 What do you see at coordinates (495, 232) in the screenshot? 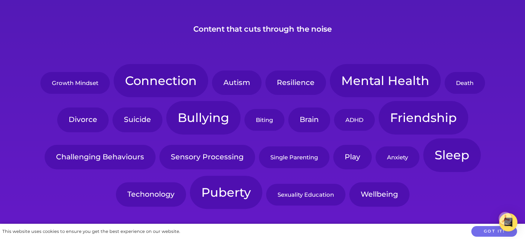
I see `button: Got it!` at bounding box center [495, 232].